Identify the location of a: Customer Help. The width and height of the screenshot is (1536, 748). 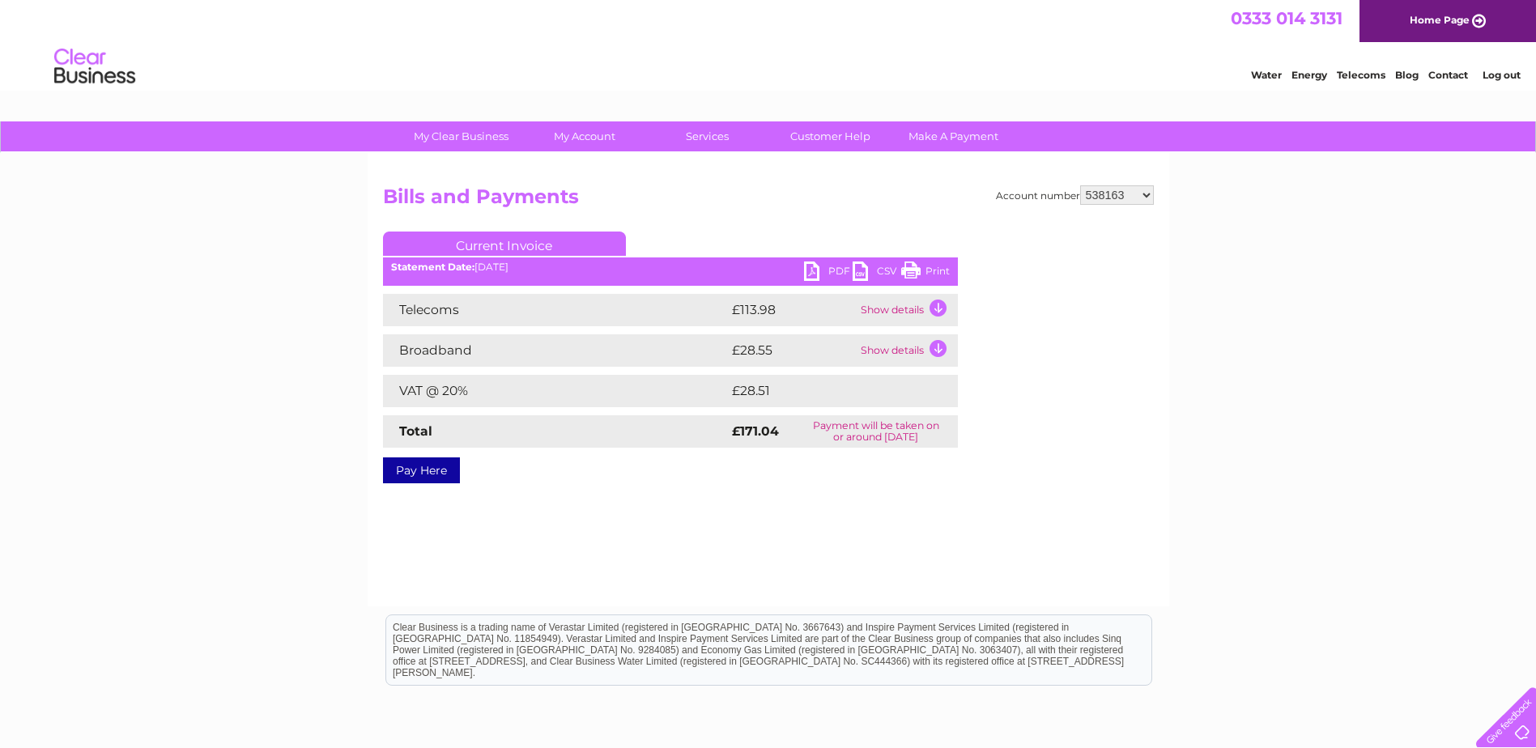
(830, 136).